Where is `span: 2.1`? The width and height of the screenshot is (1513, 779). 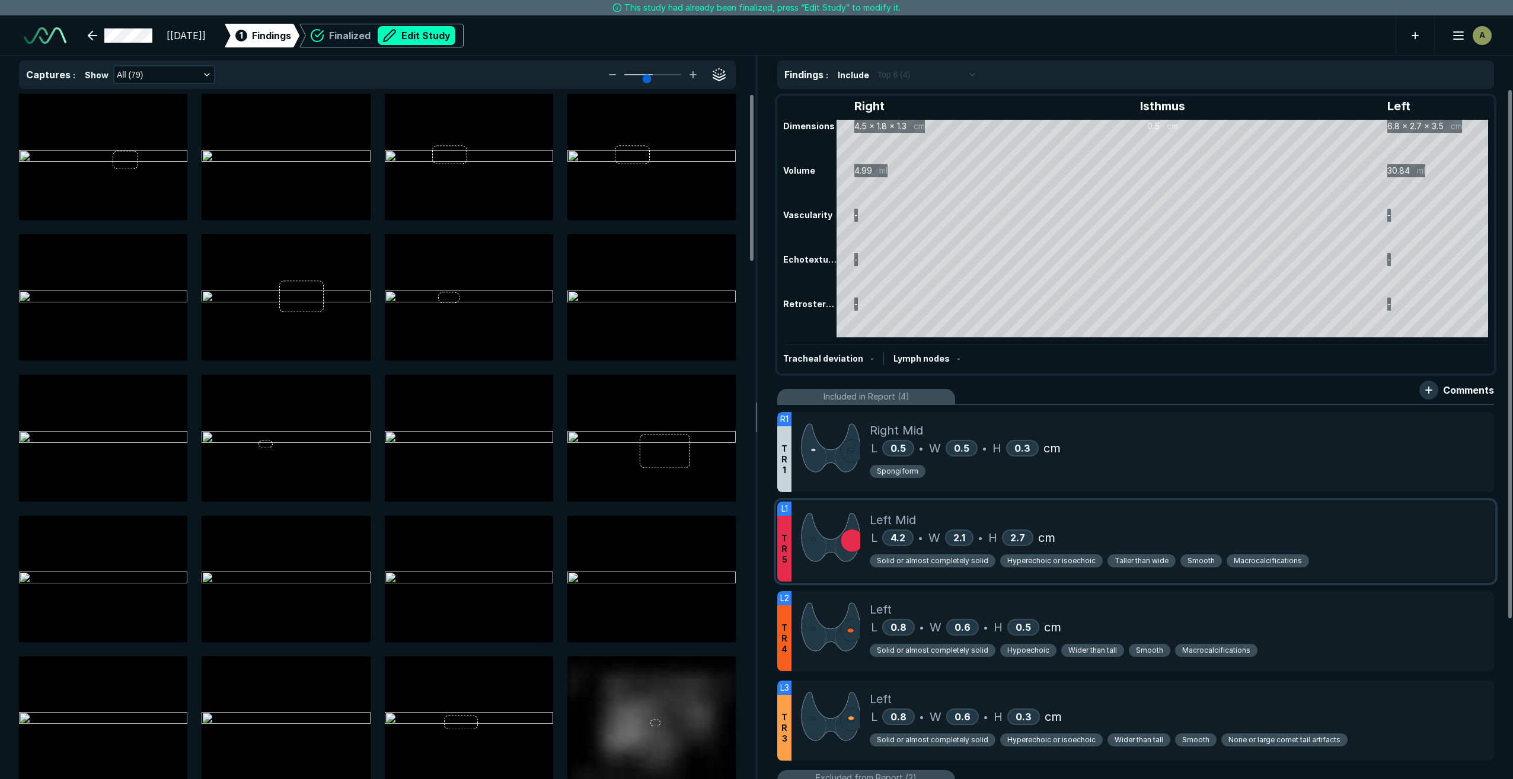
span: 2.1 is located at coordinates (959, 538).